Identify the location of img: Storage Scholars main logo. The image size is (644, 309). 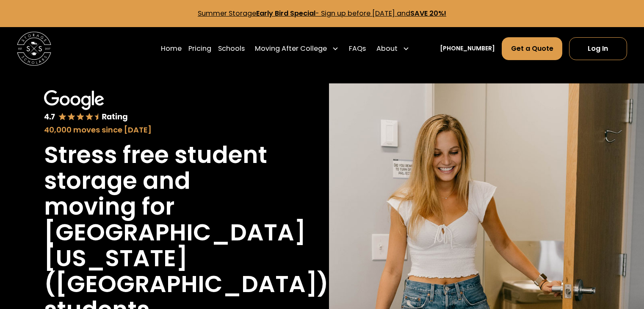
(34, 49).